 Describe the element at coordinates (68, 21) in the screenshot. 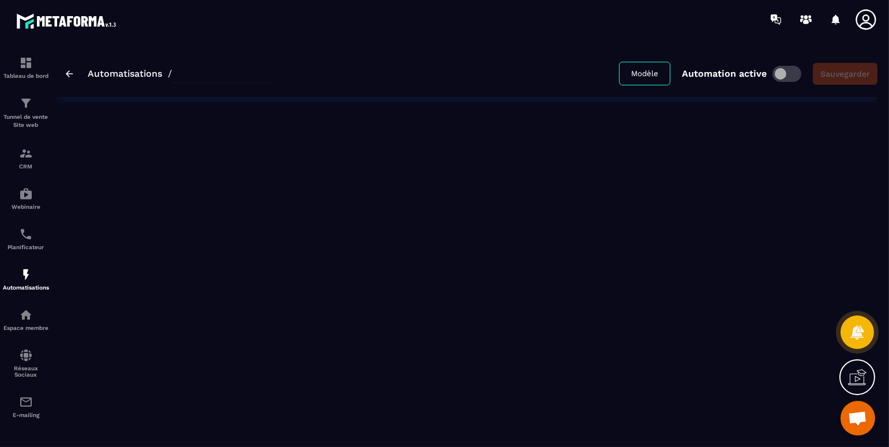

I see `img: logo` at that location.